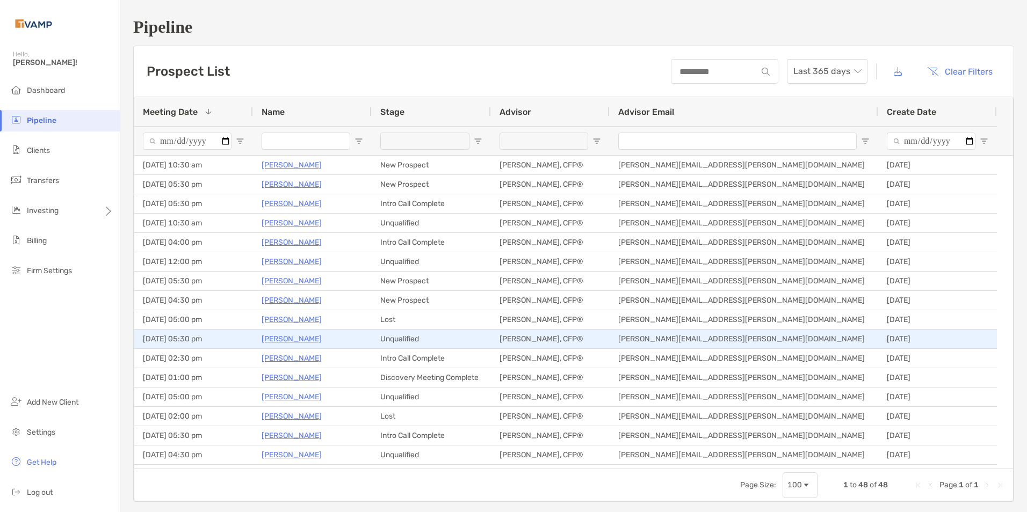 This screenshot has width=1027, height=512. I want to click on span: Settings, so click(41, 432).